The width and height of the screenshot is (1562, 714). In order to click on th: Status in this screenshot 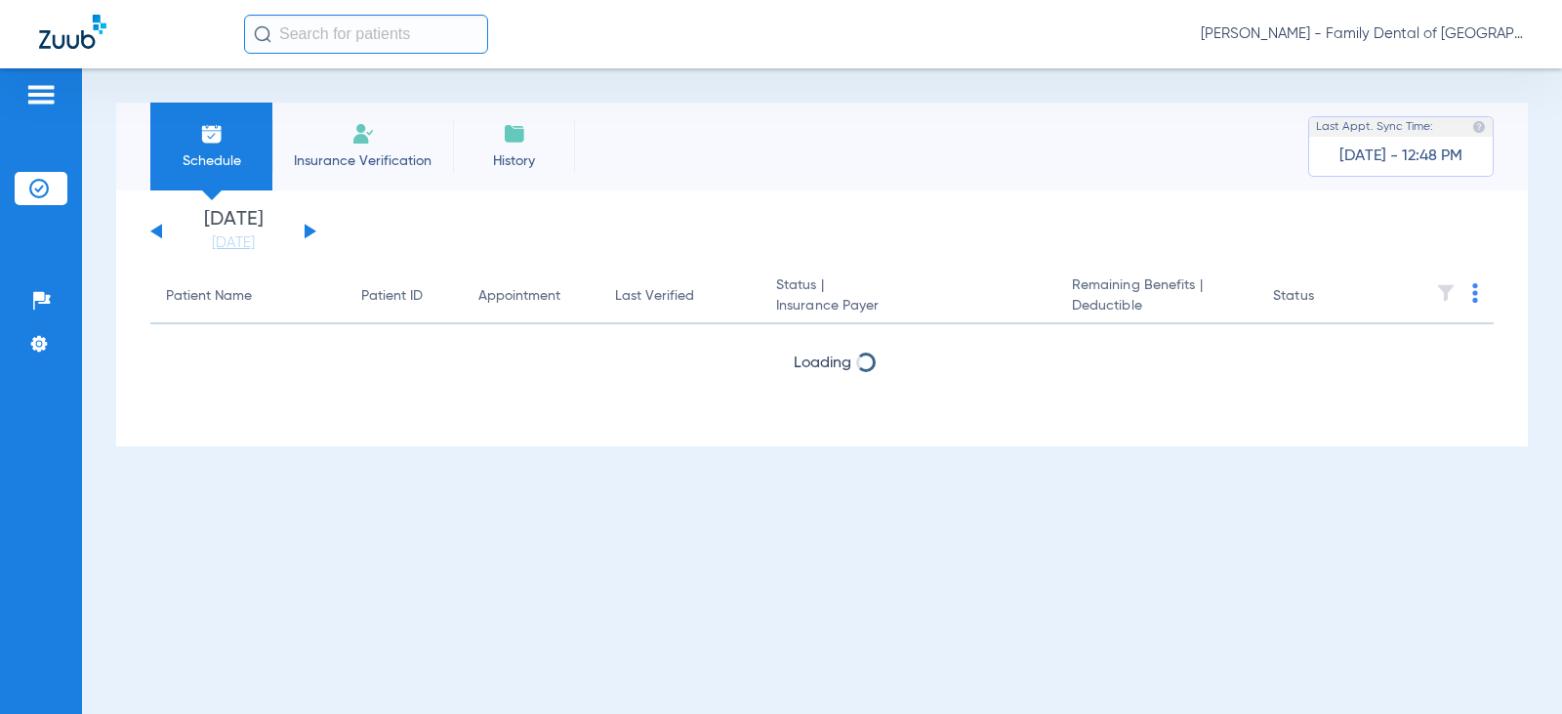, I will do `click(1323, 297)`.